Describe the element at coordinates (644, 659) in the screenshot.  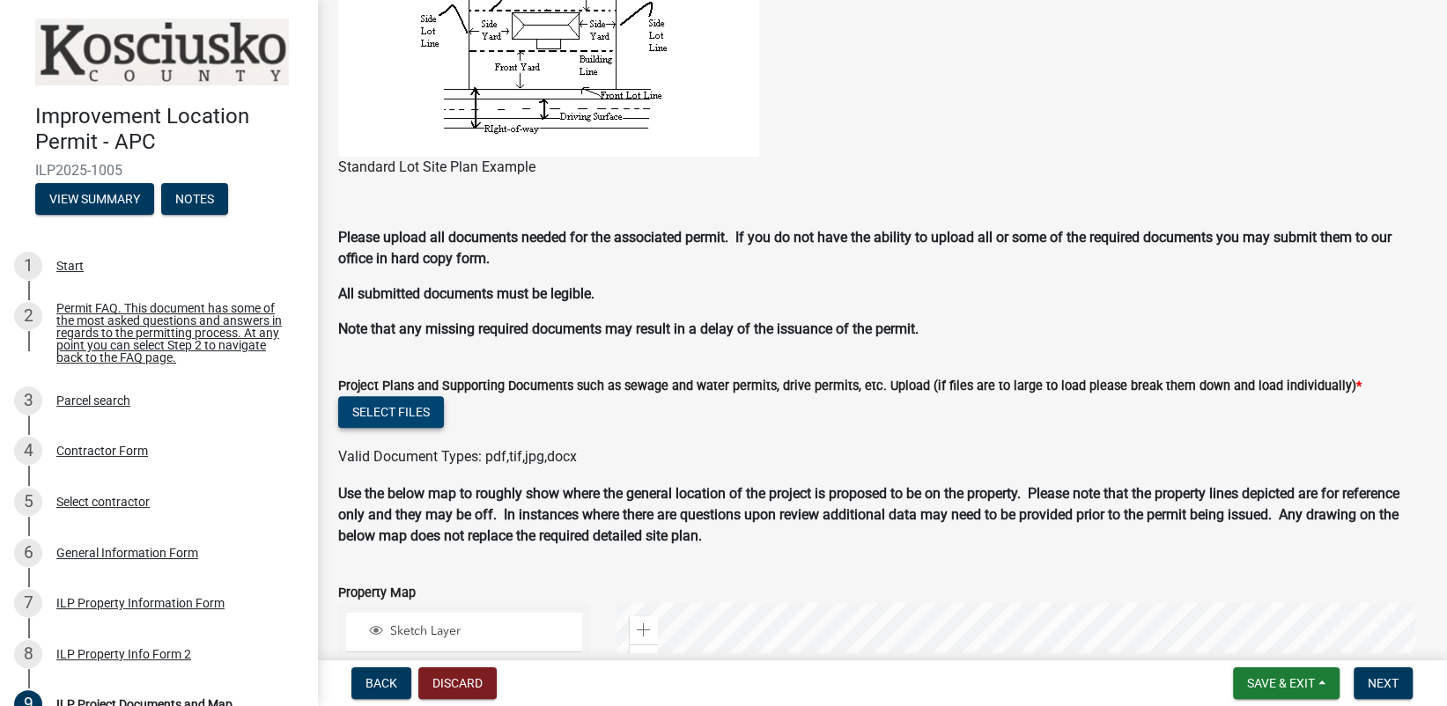
I see `div: Zoom out` at that location.